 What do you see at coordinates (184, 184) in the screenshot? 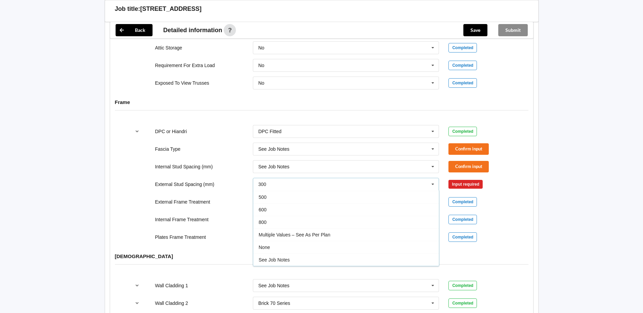
I see `label: External Stud Spacing (mm)` at bounding box center [184, 184].